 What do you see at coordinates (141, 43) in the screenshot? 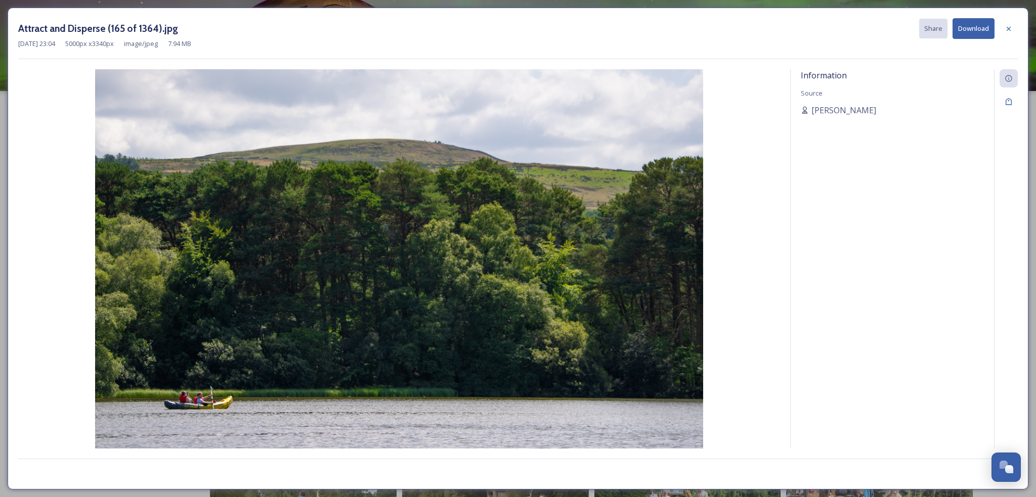
I see `span: image/jpeg` at bounding box center [141, 43].